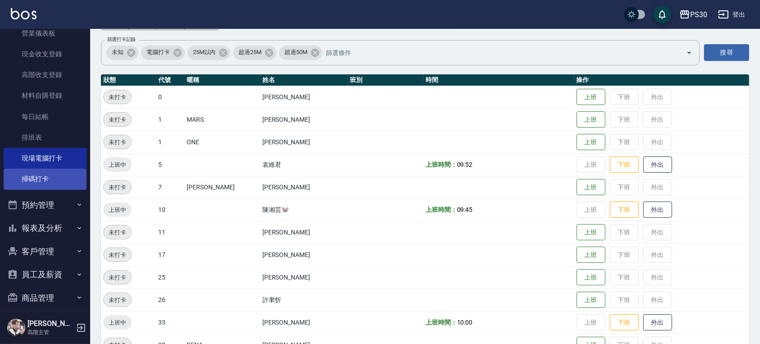 This screenshot has height=344, width=760. What do you see at coordinates (163, 53) in the screenshot?
I see `div: 電腦打卡` at bounding box center [163, 53].